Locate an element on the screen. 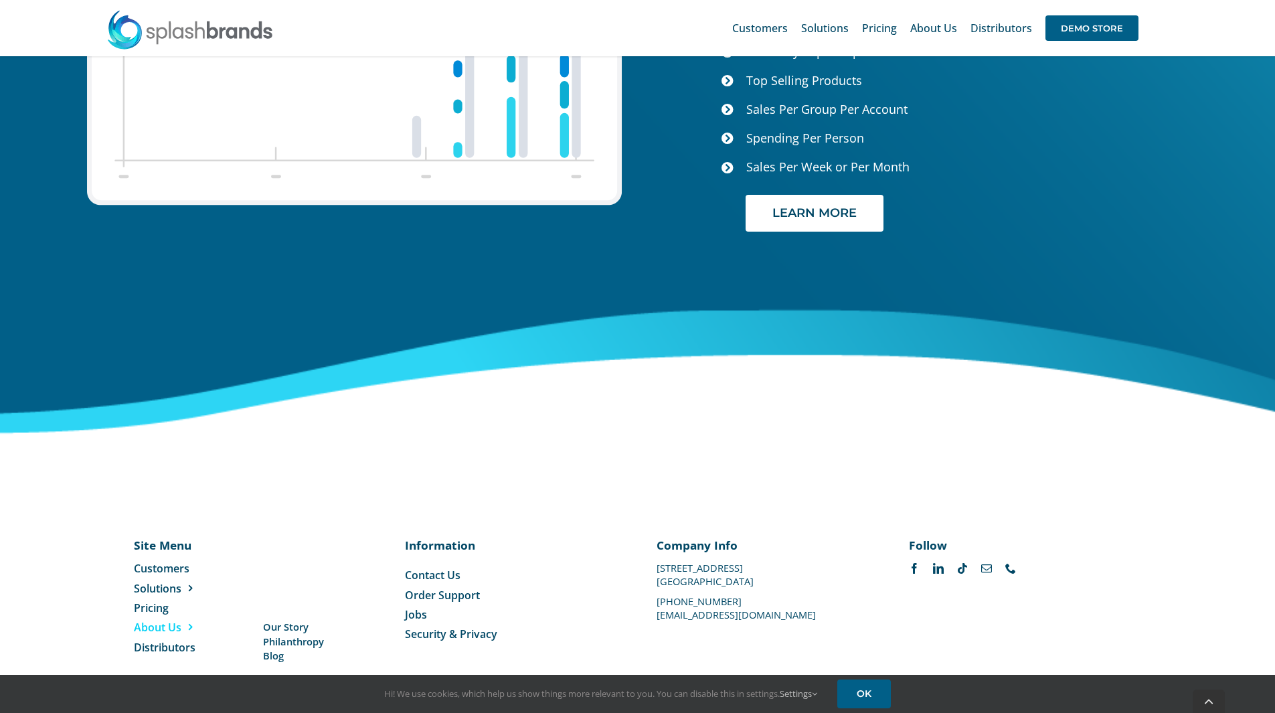 The image size is (1275, 713). a: tiktok is located at coordinates (962, 568).